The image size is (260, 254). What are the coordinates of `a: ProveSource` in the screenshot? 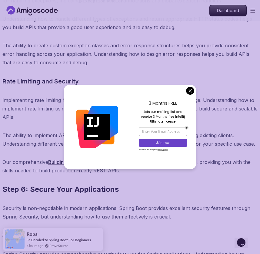 It's located at (59, 245).